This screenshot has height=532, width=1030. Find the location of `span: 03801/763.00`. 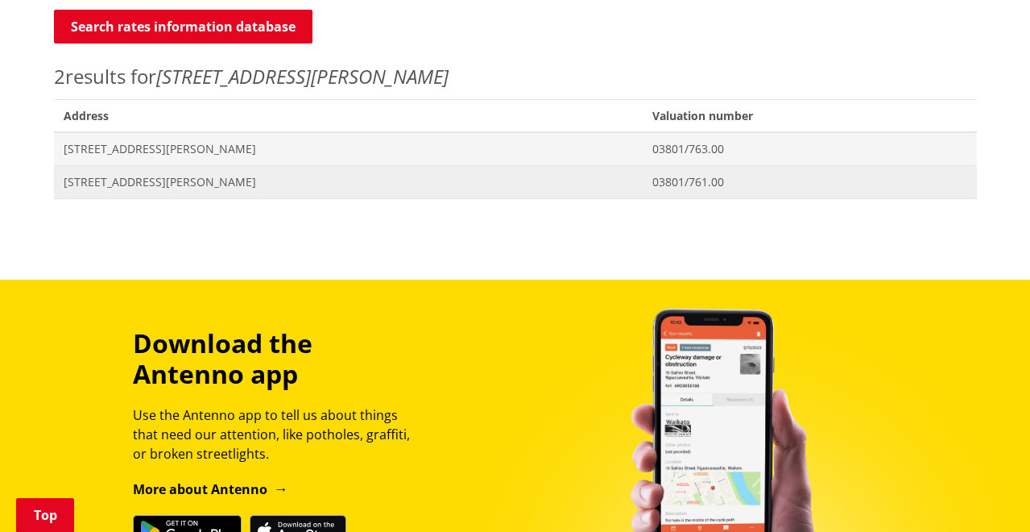

span: 03801/763.00 is located at coordinates (810, 149).